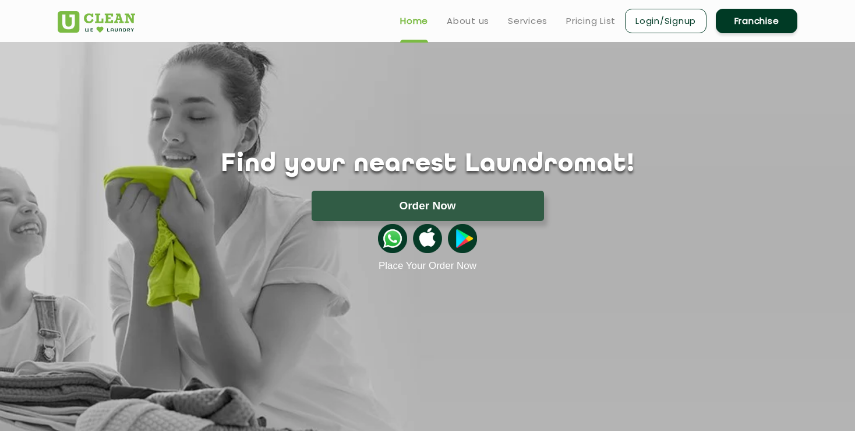  Describe the element at coordinates (428, 238) in the screenshot. I see `img: apple-icon.png` at that location.